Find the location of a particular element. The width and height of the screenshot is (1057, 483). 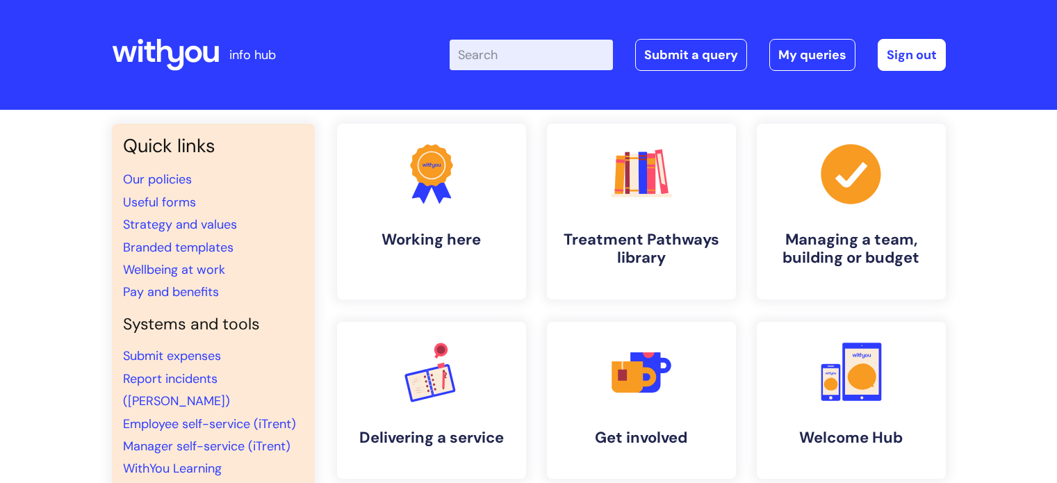

a: Our policies is located at coordinates (157, 179).